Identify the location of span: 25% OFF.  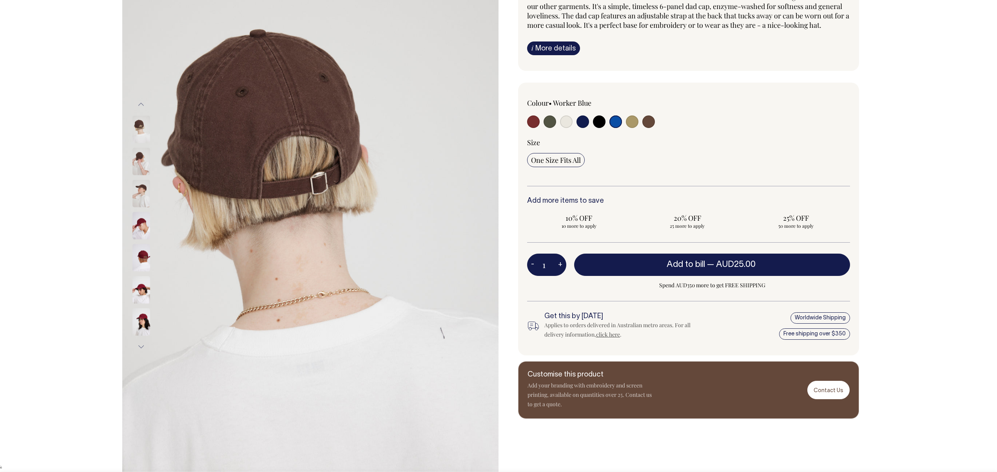
(795, 218).